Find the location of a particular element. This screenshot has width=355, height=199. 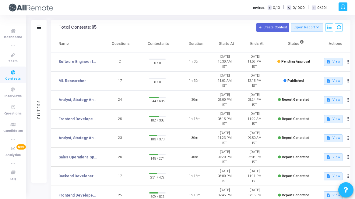

span: New is located at coordinates (21, 147).